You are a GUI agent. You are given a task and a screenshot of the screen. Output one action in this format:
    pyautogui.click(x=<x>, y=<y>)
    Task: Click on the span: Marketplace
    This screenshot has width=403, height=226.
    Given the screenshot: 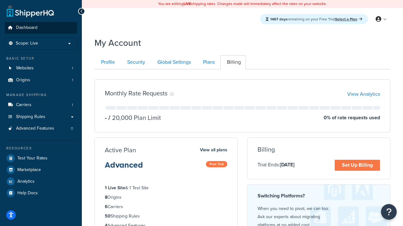 What is the action you would take?
    pyautogui.click(x=29, y=170)
    